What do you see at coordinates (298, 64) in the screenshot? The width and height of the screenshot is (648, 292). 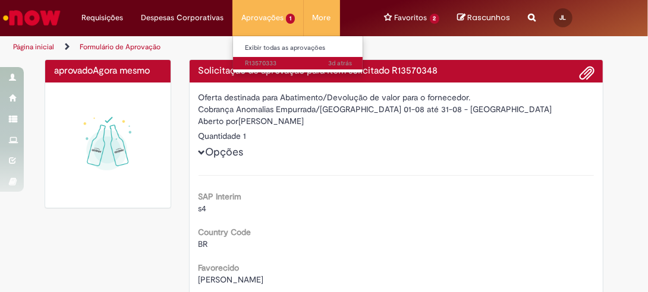 I see `span: R13570333` at bounding box center [298, 64].